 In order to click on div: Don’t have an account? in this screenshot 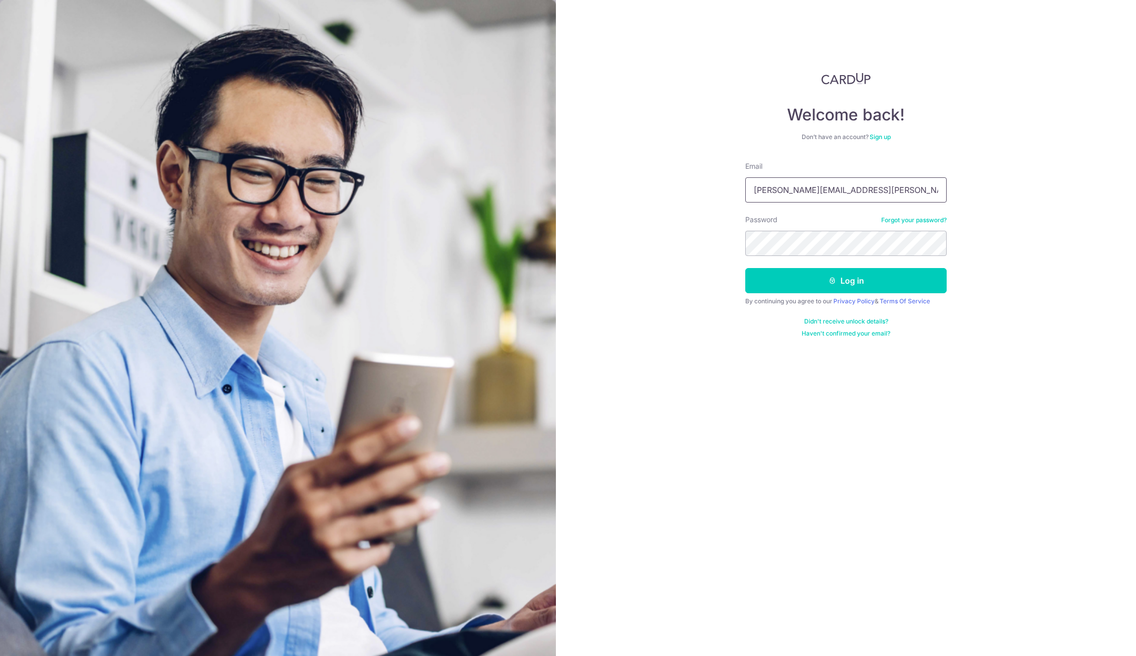, I will do `click(846, 137)`.